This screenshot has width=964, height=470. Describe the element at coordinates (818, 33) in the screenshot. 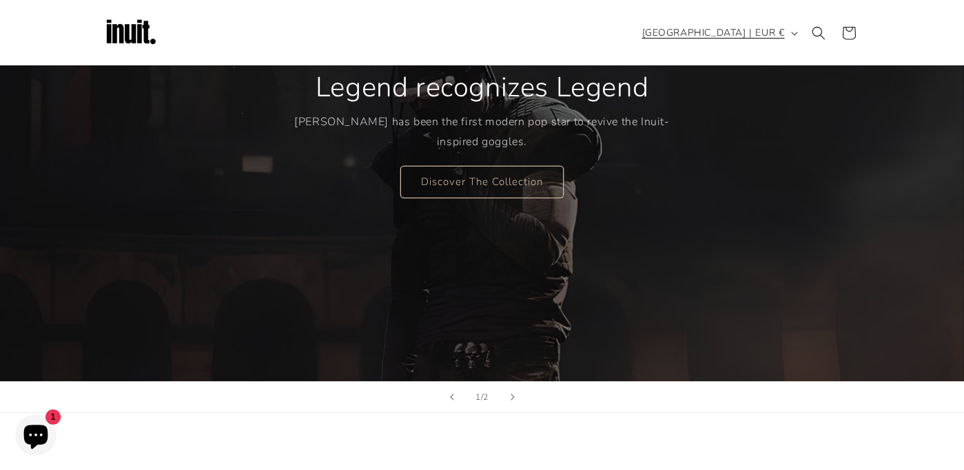

I see `summary: Search` at that location.